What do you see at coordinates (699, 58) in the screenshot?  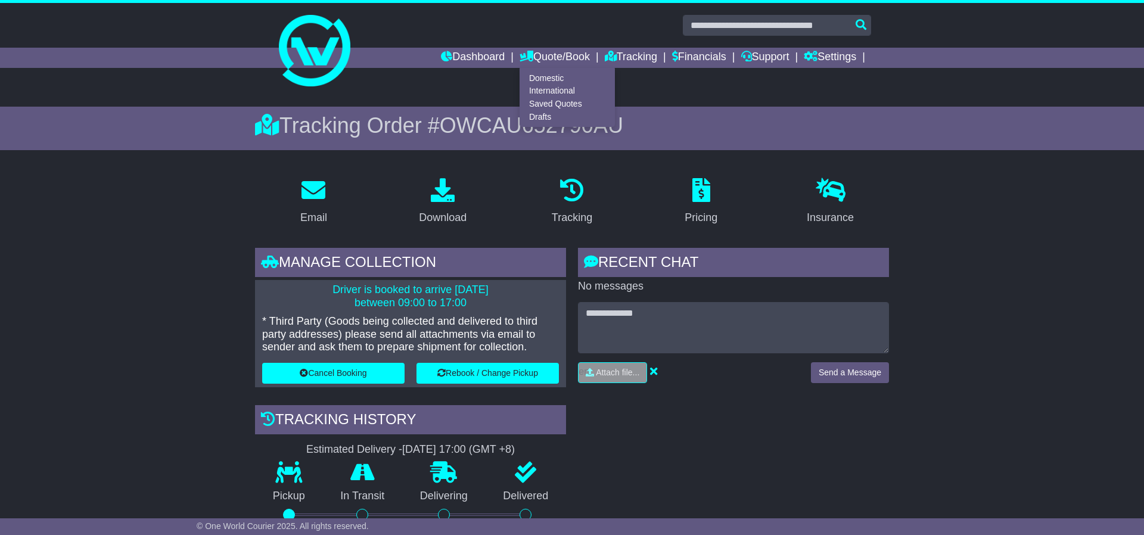 I see `a: Financials` at bounding box center [699, 58].